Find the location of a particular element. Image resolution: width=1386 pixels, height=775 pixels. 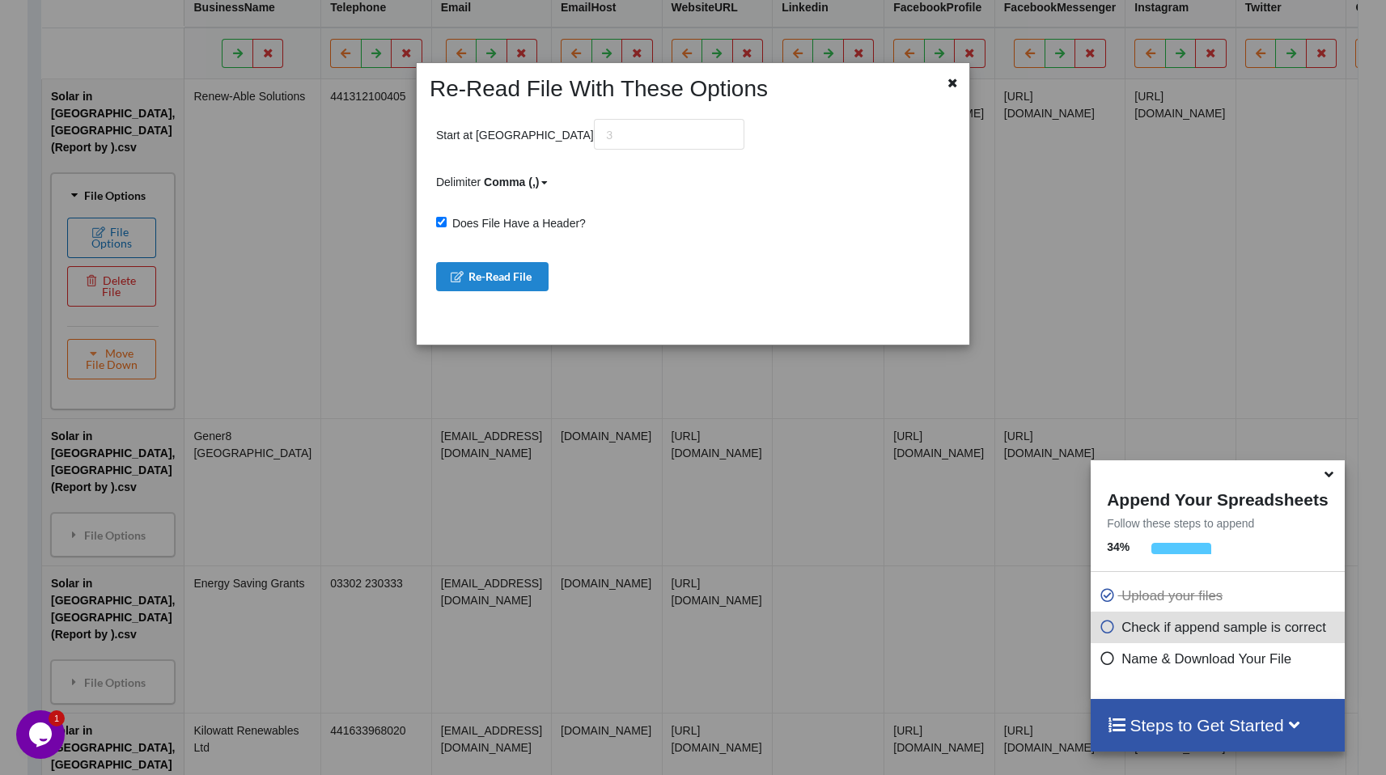

span: Does File Have a Header? is located at coordinates (516, 223).